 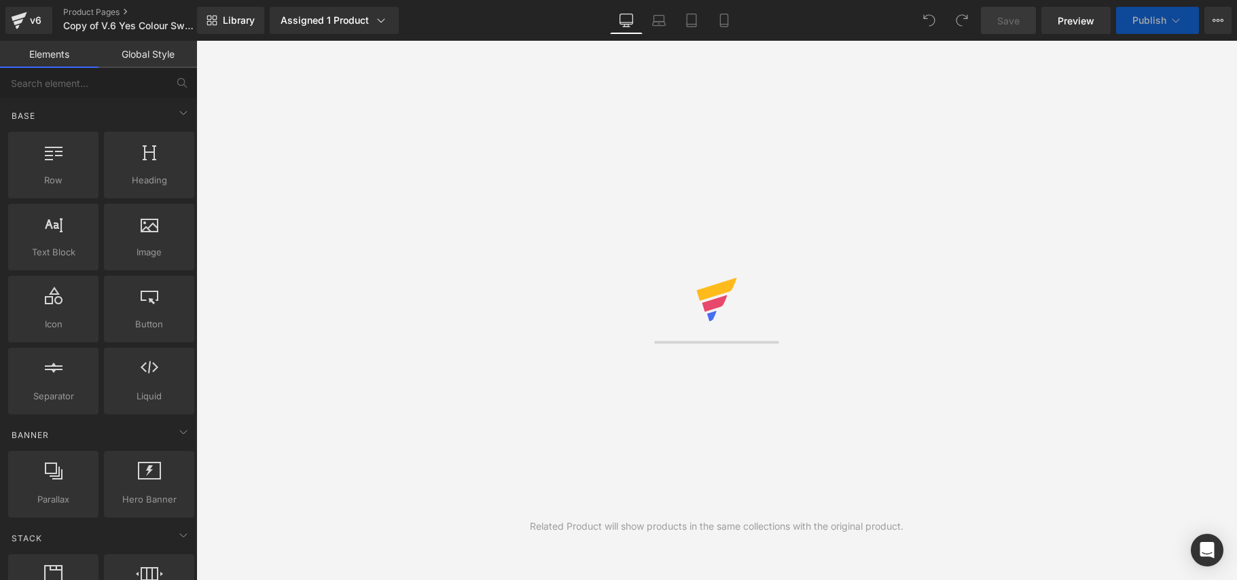 I want to click on button: More, so click(x=1218, y=20).